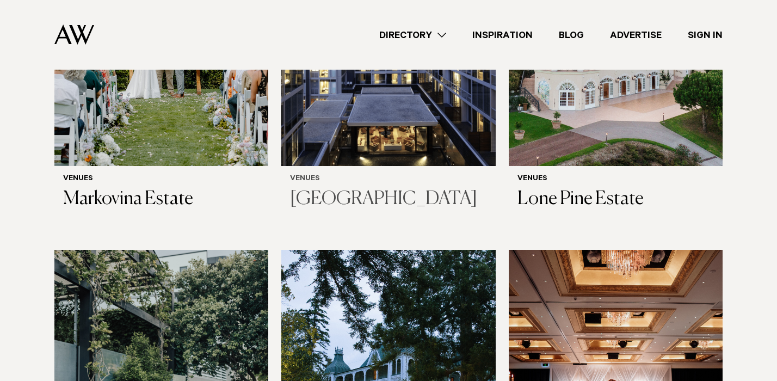 The image size is (777, 381). What do you see at coordinates (502, 35) in the screenshot?
I see `a: Inspiration` at bounding box center [502, 35].